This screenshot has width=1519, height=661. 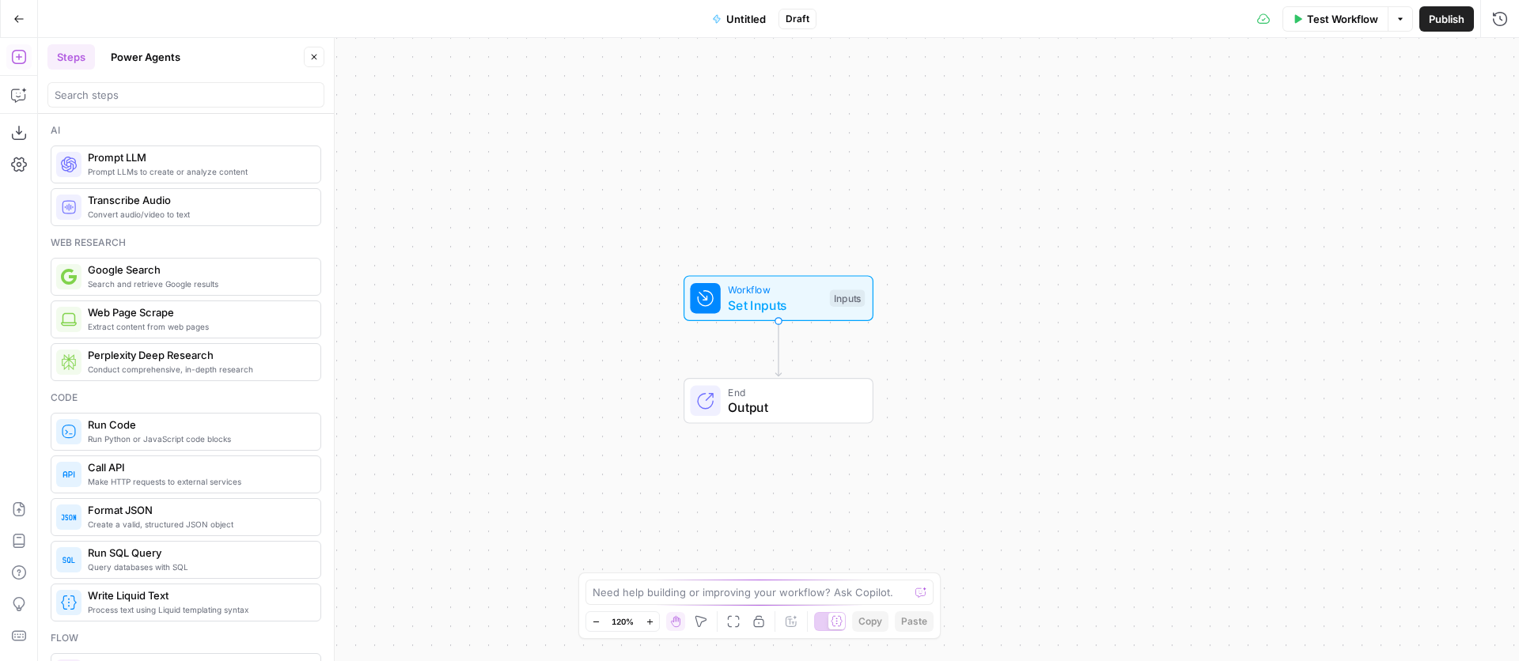 I want to click on span: Output, so click(x=792, y=407).